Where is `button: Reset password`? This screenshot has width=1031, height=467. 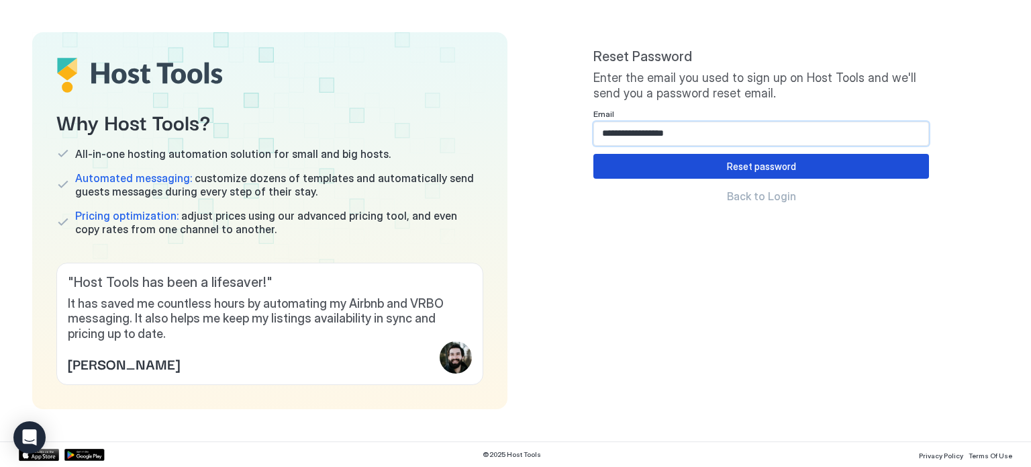 button: Reset password is located at coordinates (761, 166).